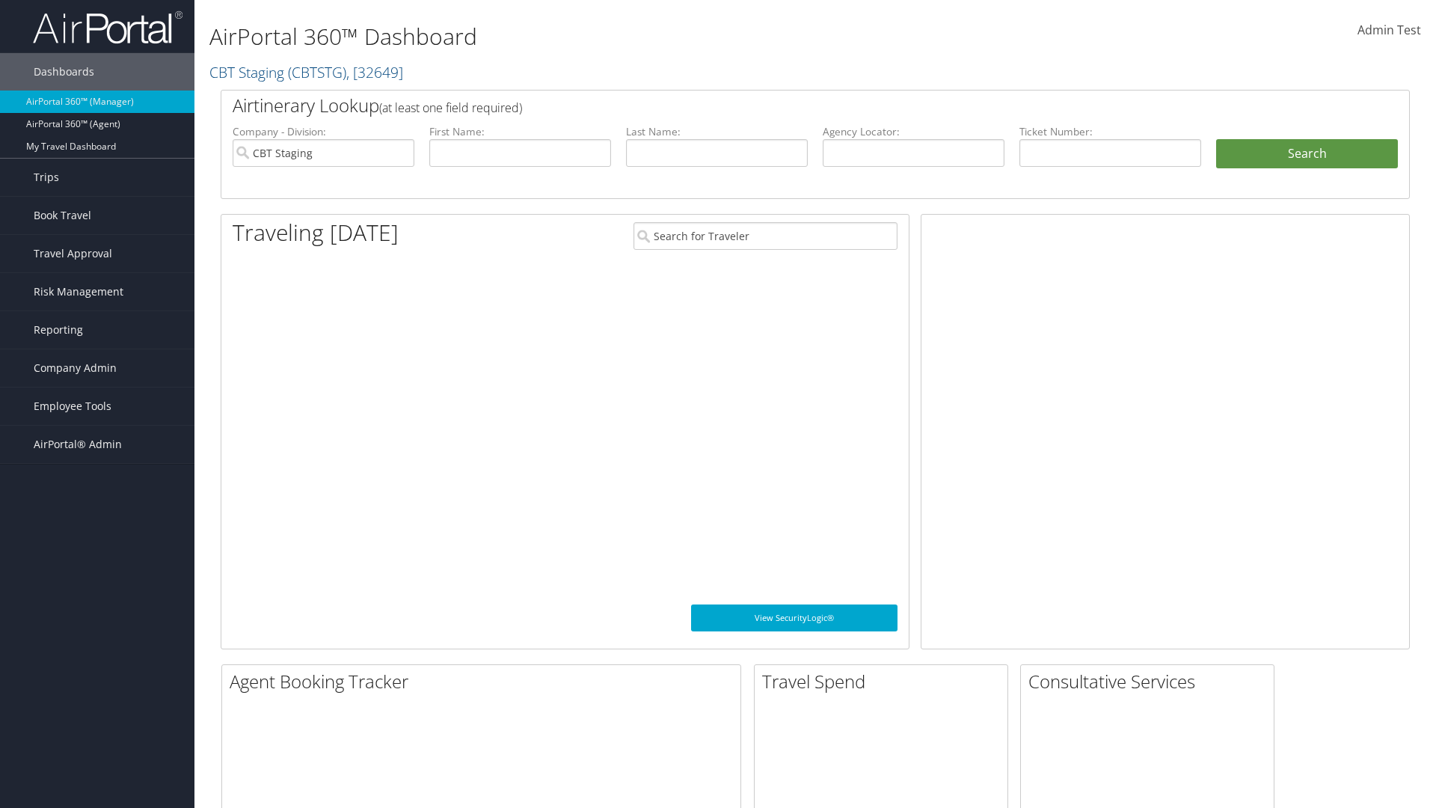  Describe the element at coordinates (485, 681) in the screenshot. I see `h2: Agent Booking Tracker` at that location.